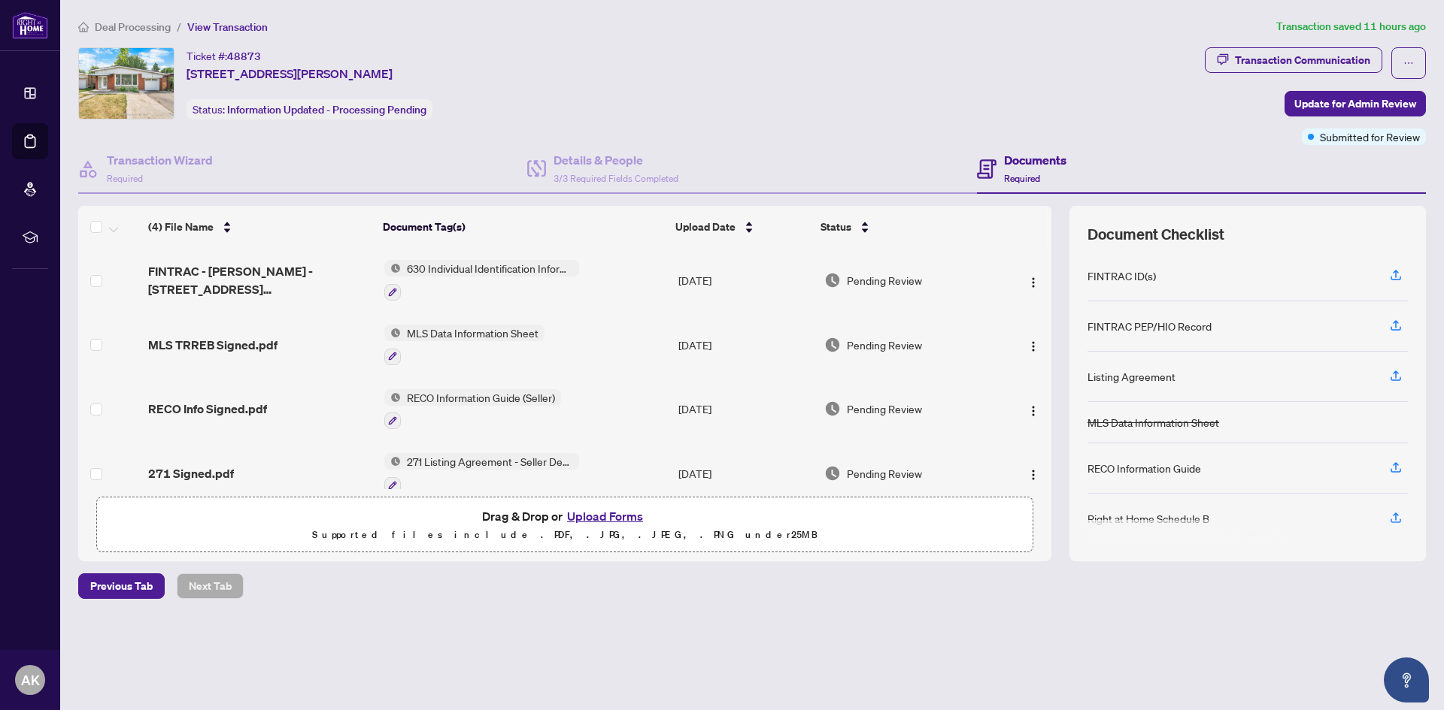 The image size is (1444, 710). I want to click on button: Upload Forms, so click(604, 517).